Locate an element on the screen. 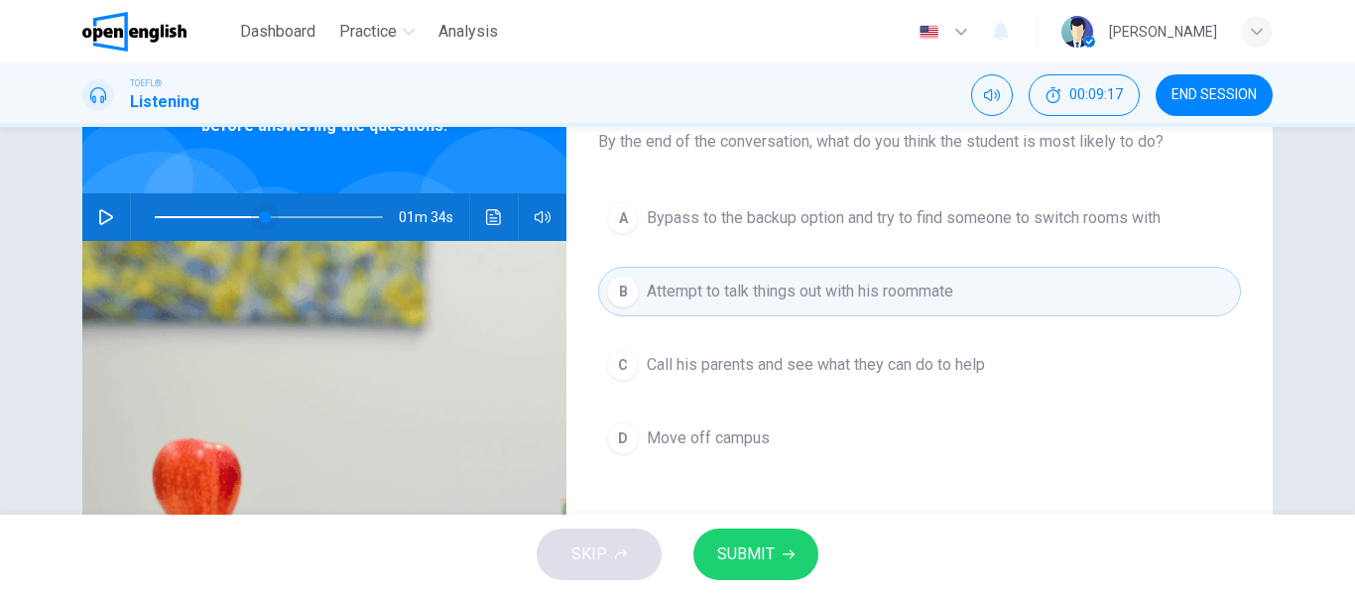 This screenshot has width=1355, height=594. div: Mute is located at coordinates (992, 95).